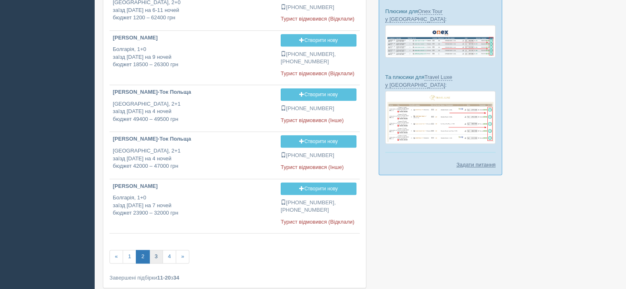 The image size is (626, 289). What do you see at coordinates (176, 278) in the screenshot?
I see `b: 34` at bounding box center [176, 278].